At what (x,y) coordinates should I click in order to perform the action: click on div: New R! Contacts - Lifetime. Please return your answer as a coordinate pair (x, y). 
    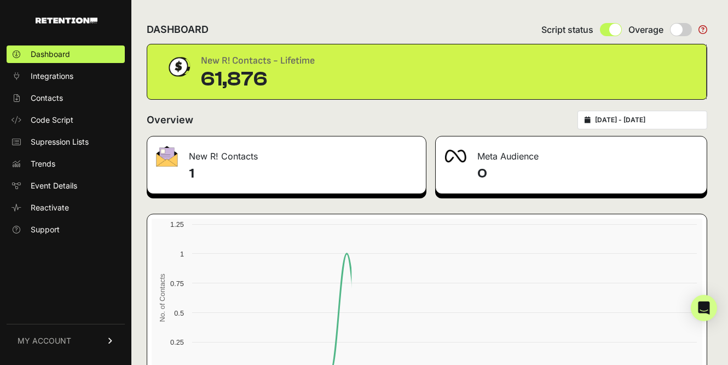
    Looking at the image, I should click on (258, 61).